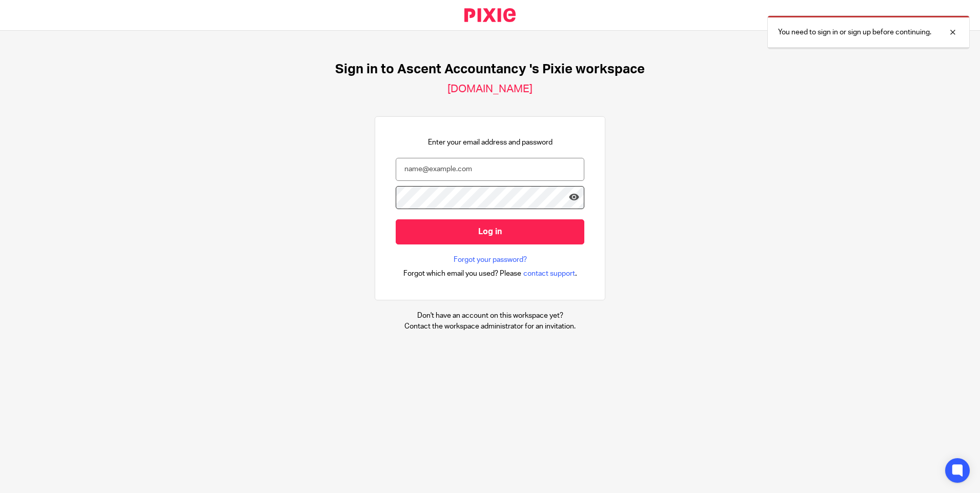  What do you see at coordinates (490, 69) in the screenshot?
I see `h1: Sign in to Ascent Accountancy 's Pixie workspace` at bounding box center [490, 69].